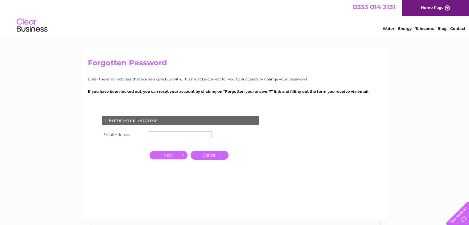  Describe the element at coordinates (234, 91) in the screenshot. I see `p: If you have been locked out, you can reset your account by clicking on “Forgotten your answer?” l...` at that location.